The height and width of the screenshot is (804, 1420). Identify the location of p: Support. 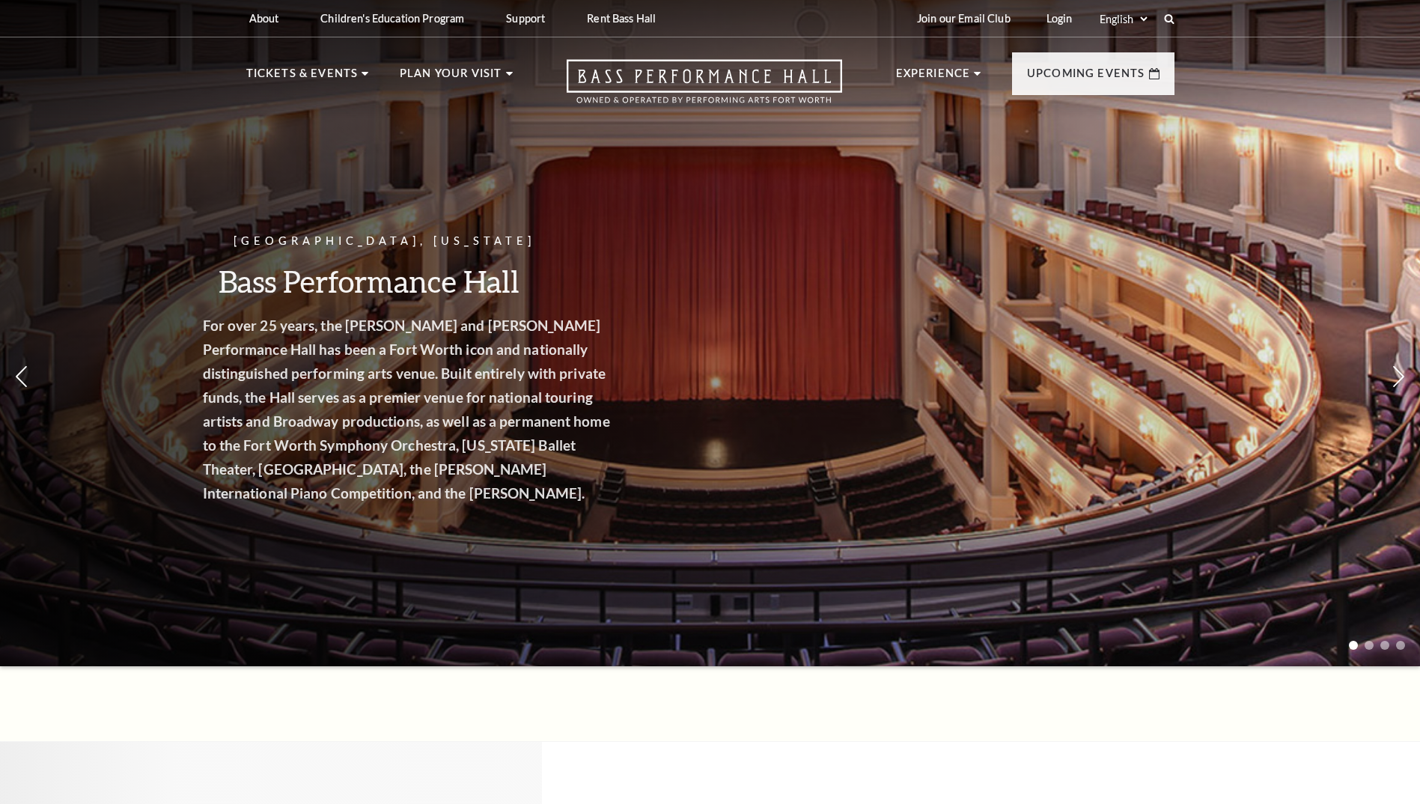
(525, 18).